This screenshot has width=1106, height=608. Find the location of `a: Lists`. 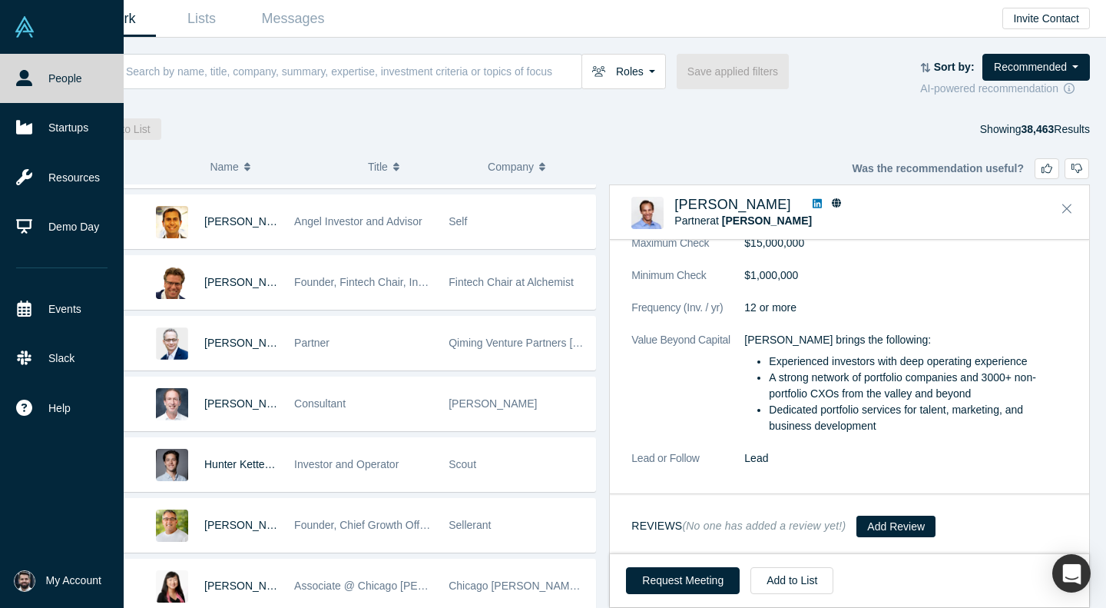

a: Lists is located at coordinates (201, 18).